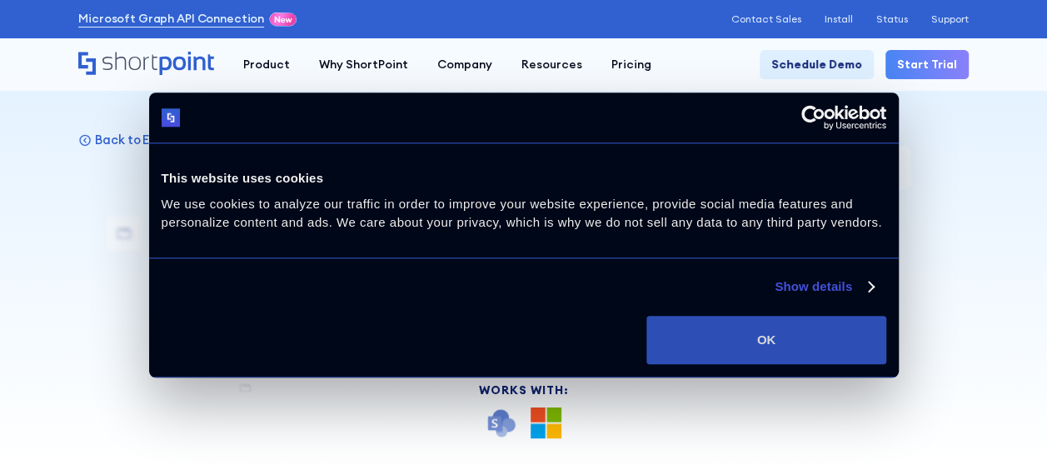  What do you see at coordinates (171, 18) in the screenshot?
I see `a: Microsoft Graph API Connection` at bounding box center [171, 18].